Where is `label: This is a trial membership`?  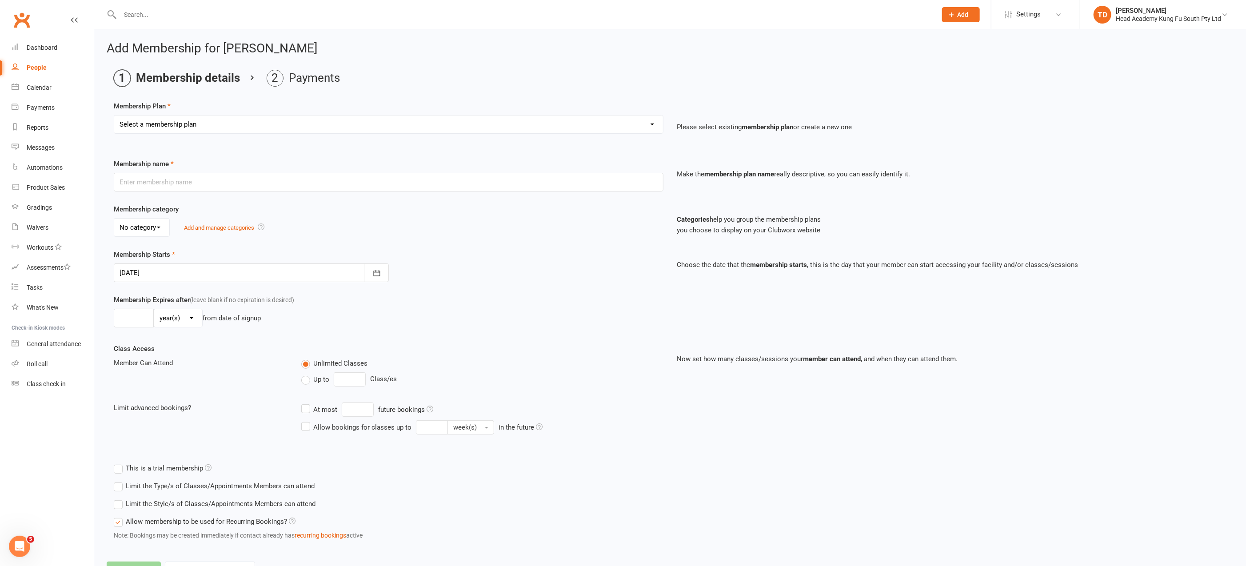
label: This is a trial membership is located at coordinates (163, 468).